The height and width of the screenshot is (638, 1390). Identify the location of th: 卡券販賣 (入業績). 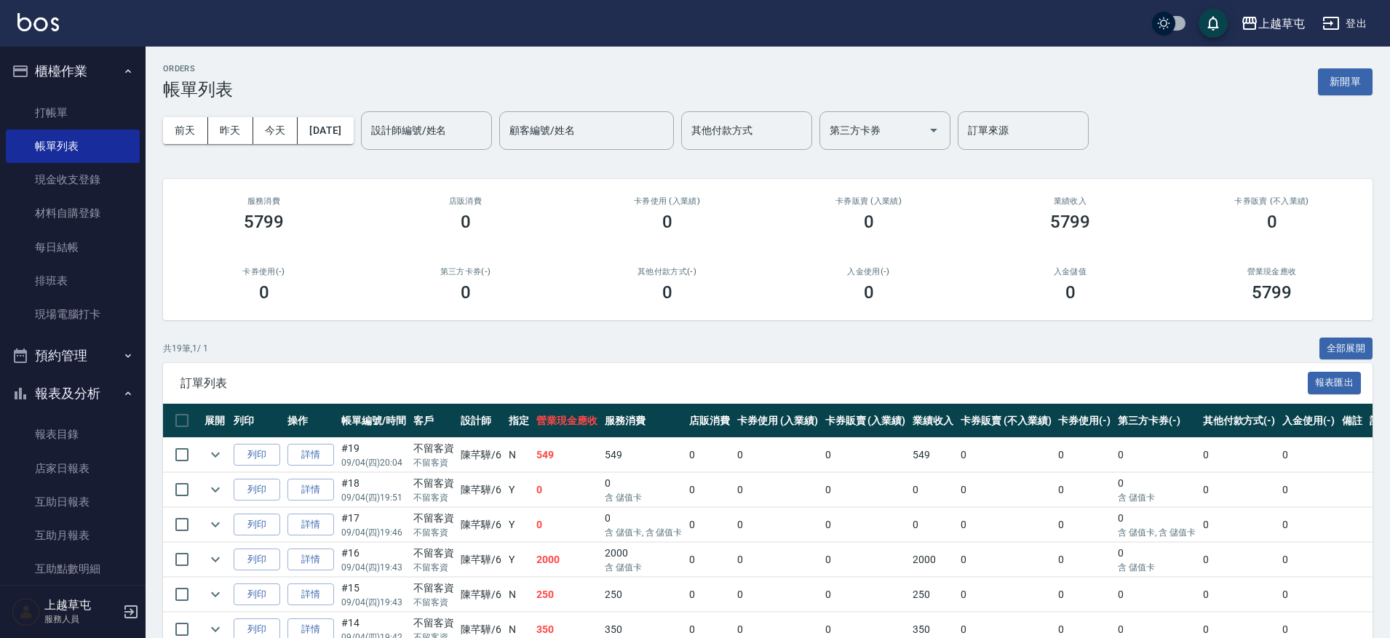
(865, 421).